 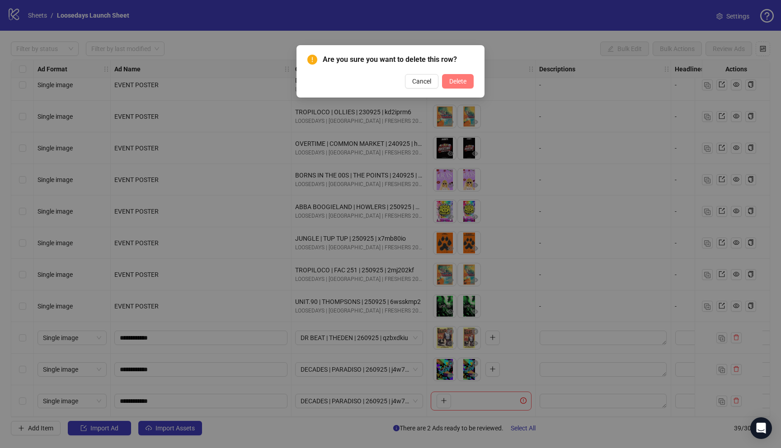 I want to click on button: Cancel, so click(x=421, y=81).